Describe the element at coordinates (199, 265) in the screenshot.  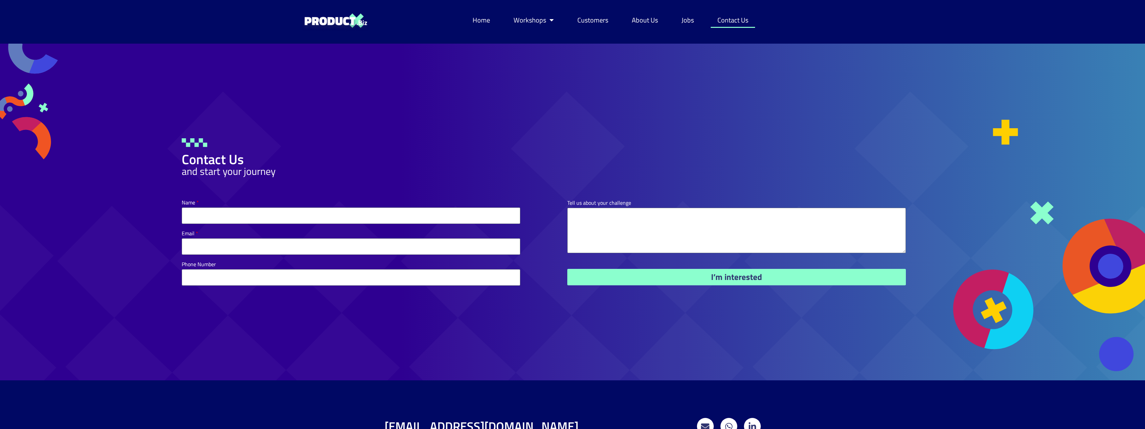
I see `label: Phone Number` at that location.